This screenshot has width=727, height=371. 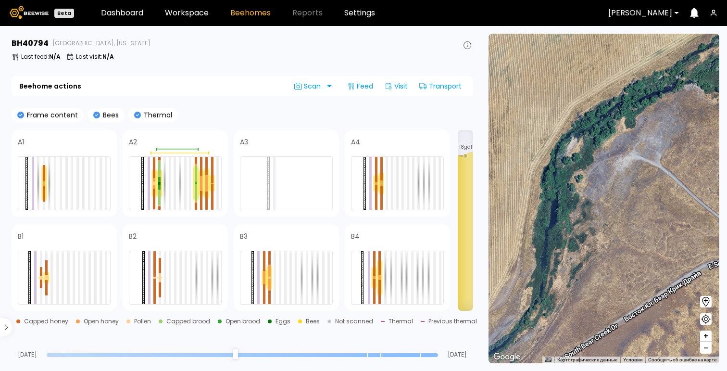 I want to click on h4: B2, so click(x=133, y=236).